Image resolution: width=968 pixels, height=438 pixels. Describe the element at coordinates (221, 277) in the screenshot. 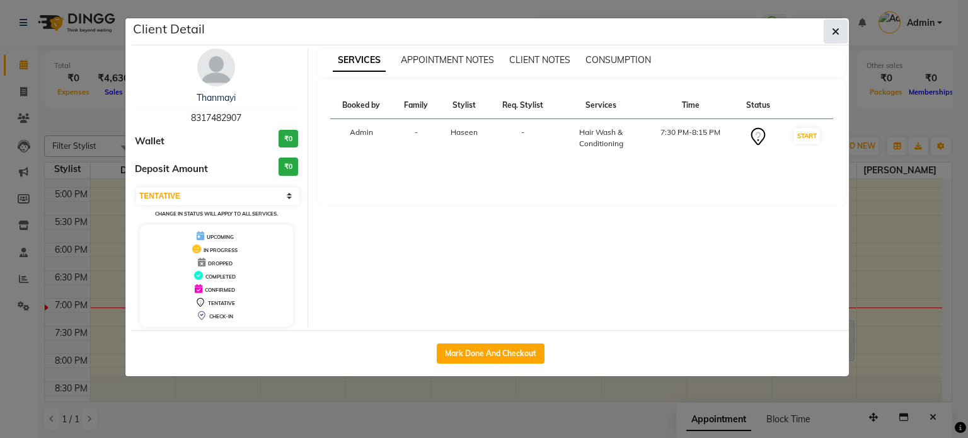

I see `span: COMPLETED` at that location.